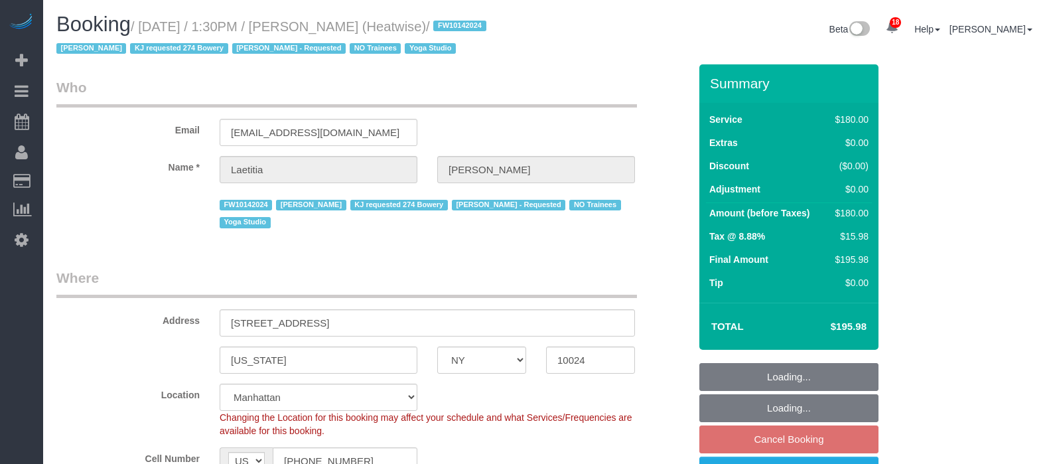  Describe the element at coordinates (128, 318) in the screenshot. I see `label: Address` at that location.